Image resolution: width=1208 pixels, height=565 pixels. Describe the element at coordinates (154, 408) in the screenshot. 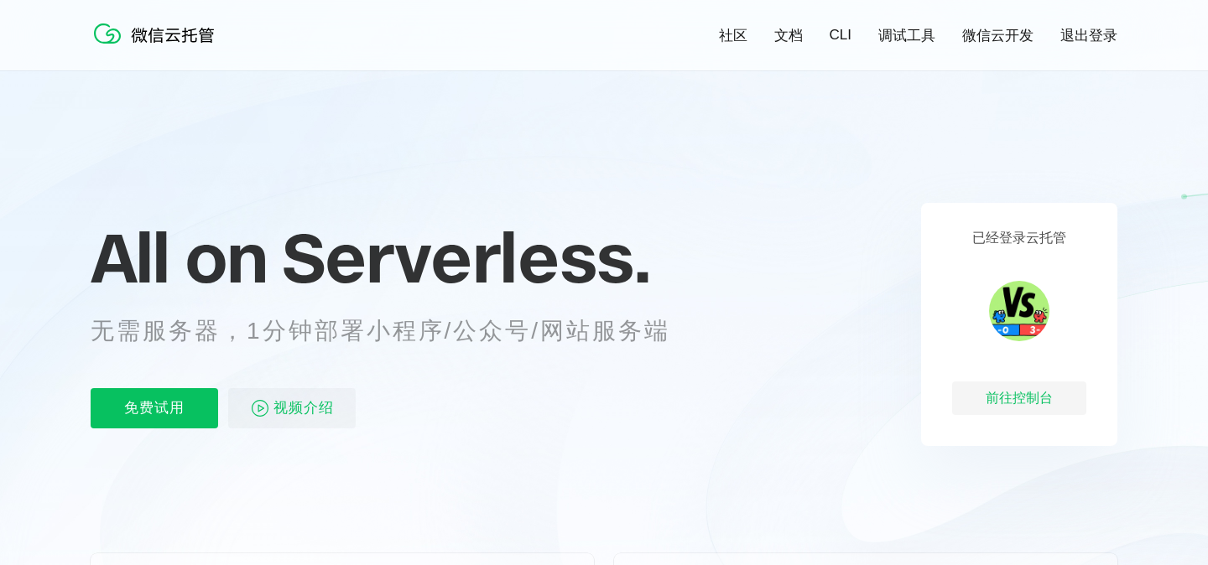

I see `p: 免费试用` at that location.